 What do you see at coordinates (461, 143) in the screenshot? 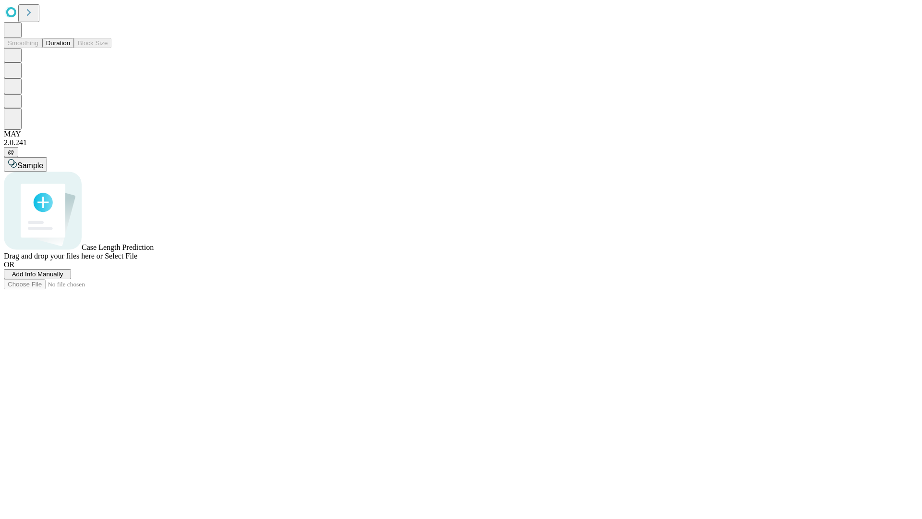
I see `div: 2.0.241` at bounding box center [461, 143].